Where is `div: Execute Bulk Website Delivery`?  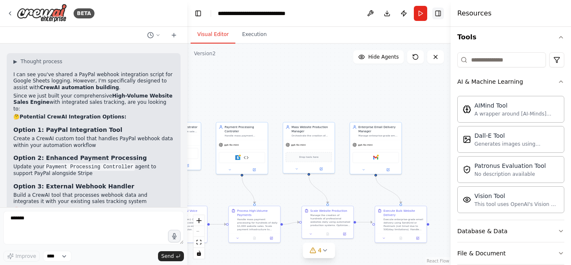 div: Execute Bulk Website Delivery is located at coordinates (404, 212).